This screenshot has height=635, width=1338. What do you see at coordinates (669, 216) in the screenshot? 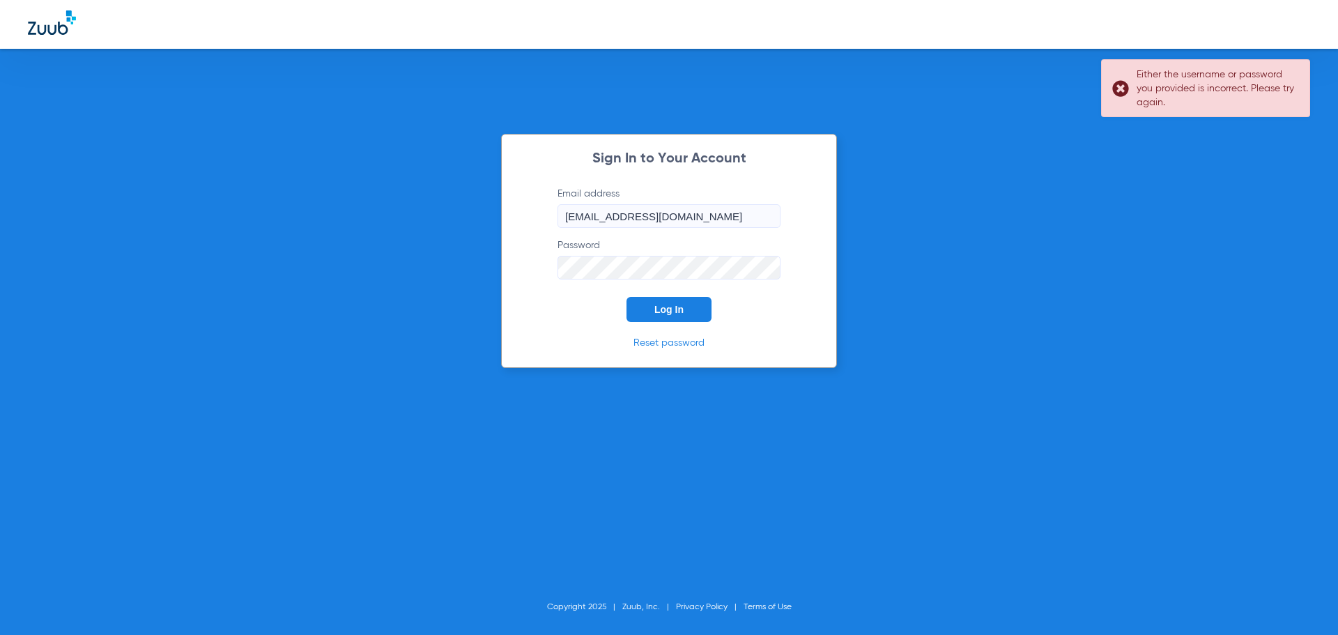
I see `input: Email address` at bounding box center [669, 216].